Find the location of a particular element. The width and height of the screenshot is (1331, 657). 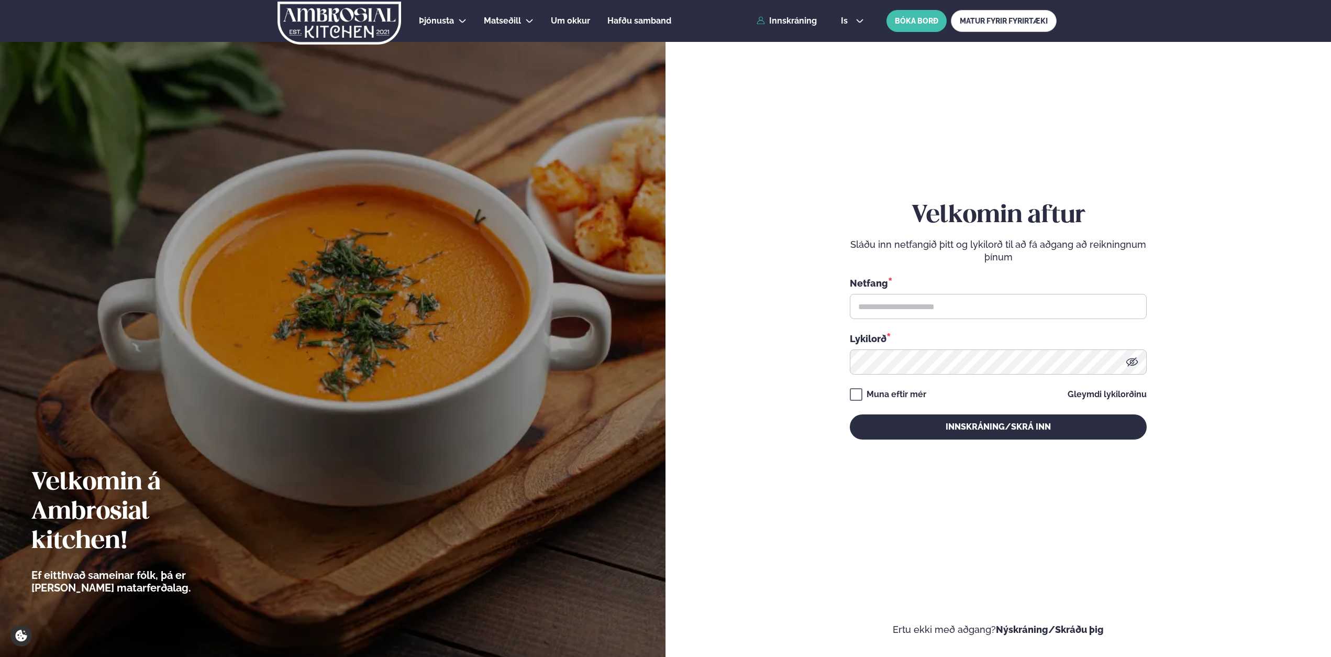

span: Matseðill is located at coordinates (502, 20).